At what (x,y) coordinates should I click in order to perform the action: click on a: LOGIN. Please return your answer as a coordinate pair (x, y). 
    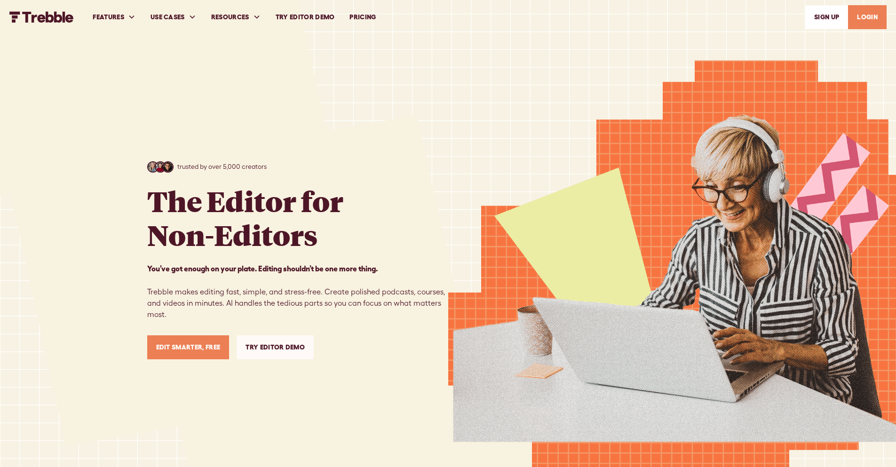
    Looking at the image, I should click on (868, 17).